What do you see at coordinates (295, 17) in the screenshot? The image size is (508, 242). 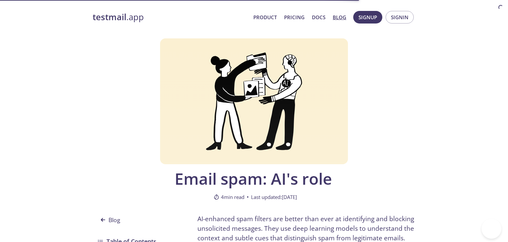 I see `a: Pricing` at bounding box center [295, 17].